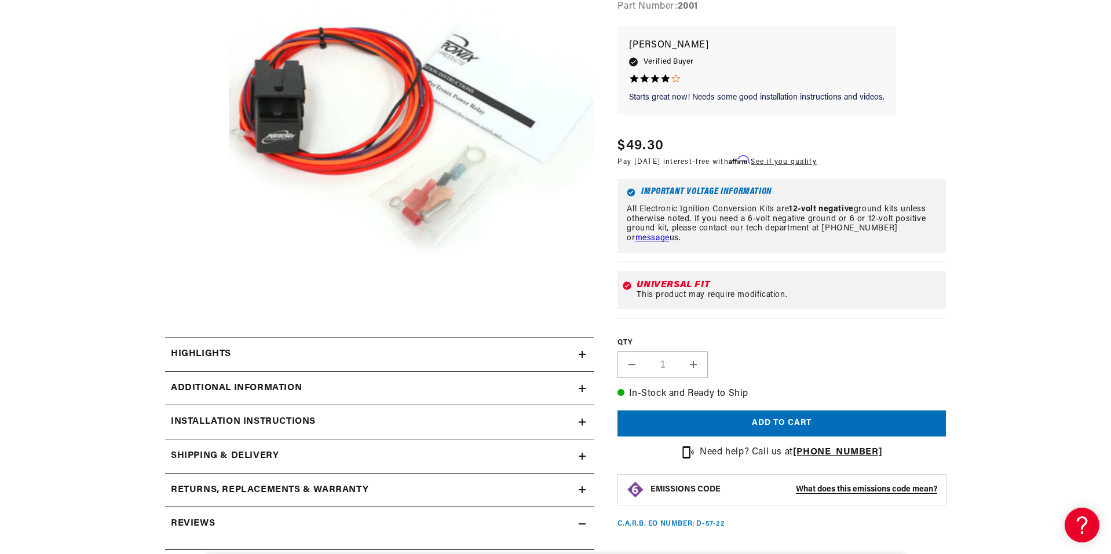  Describe the element at coordinates (789, 285) in the screenshot. I see `div: Universal Fit` at that location.